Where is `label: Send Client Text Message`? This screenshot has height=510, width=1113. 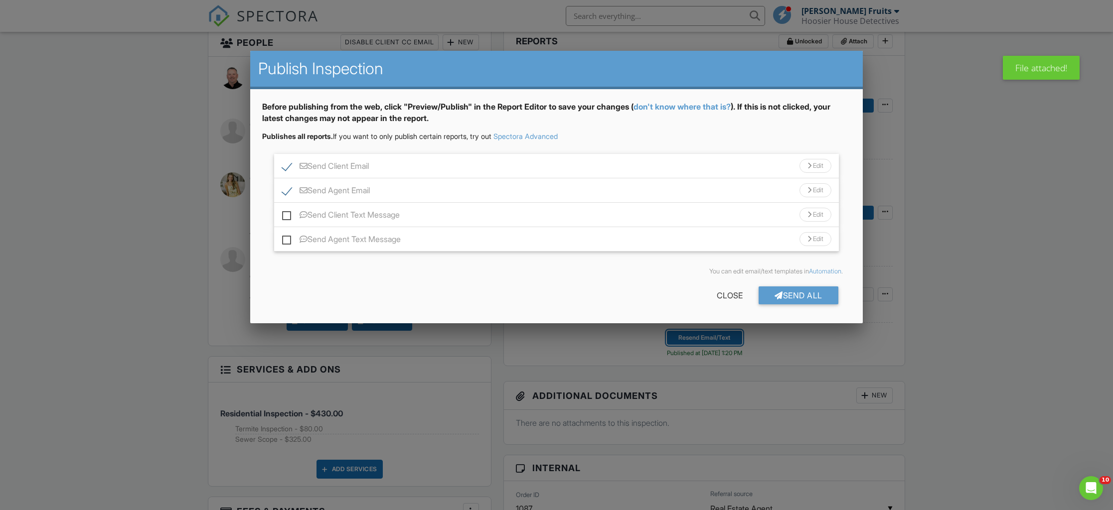 label: Send Client Text Message is located at coordinates (341, 216).